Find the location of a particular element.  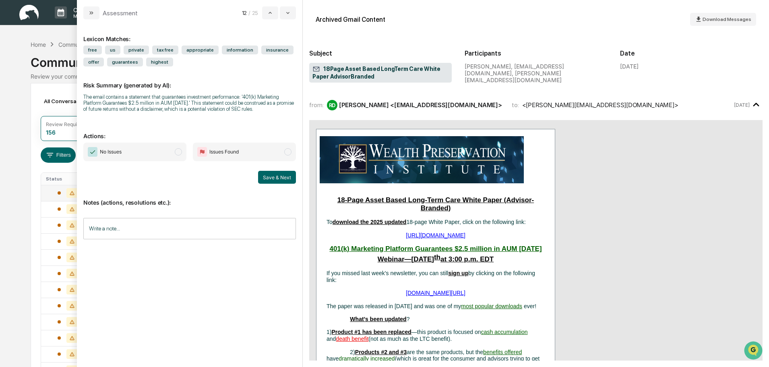

span: and is located at coordinates (331, 339).